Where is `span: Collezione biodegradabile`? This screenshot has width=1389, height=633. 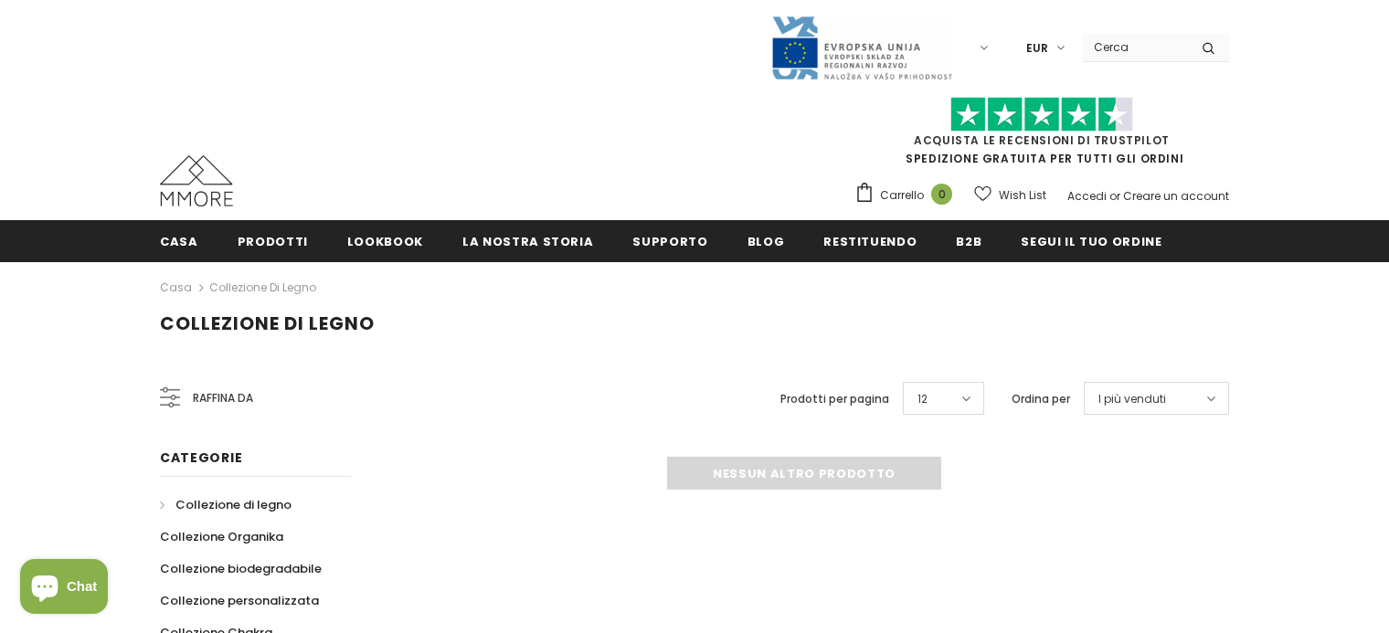 span: Collezione biodegradabile is located at coordinates (240, 568).